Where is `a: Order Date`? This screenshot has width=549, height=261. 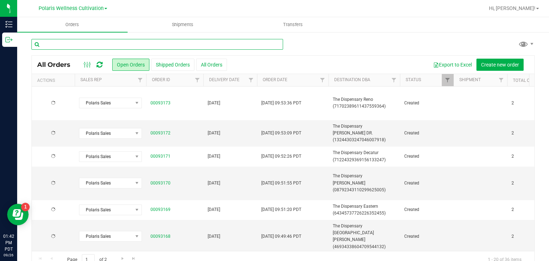
a: Order Date is located at coordinates (275, 80).